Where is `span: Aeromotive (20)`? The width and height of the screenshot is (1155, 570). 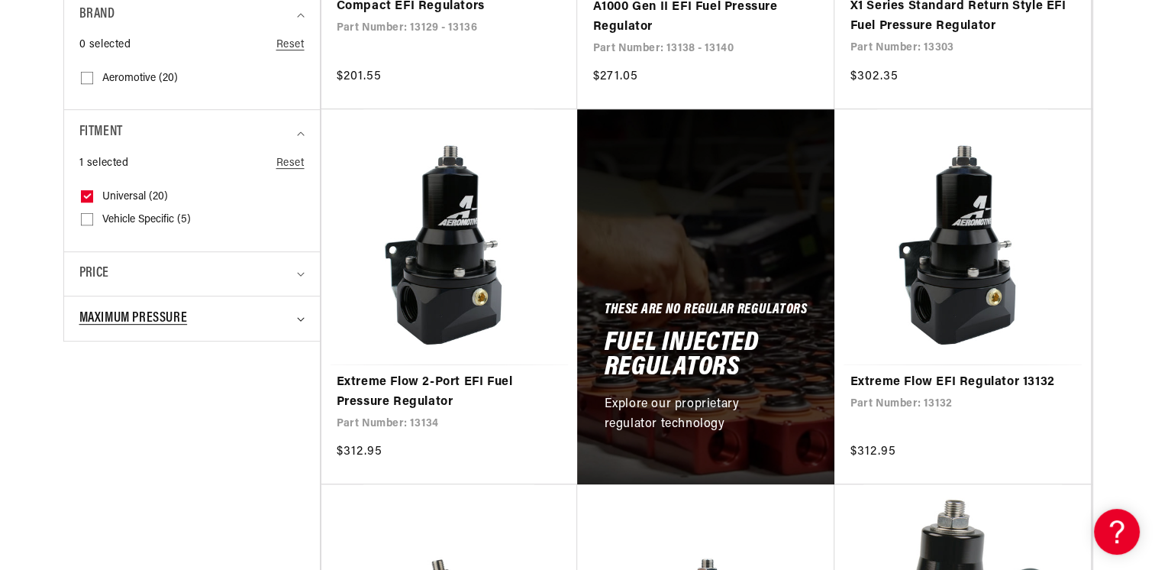 span: Aeromotive (20) is located at coordinates (140, 79).